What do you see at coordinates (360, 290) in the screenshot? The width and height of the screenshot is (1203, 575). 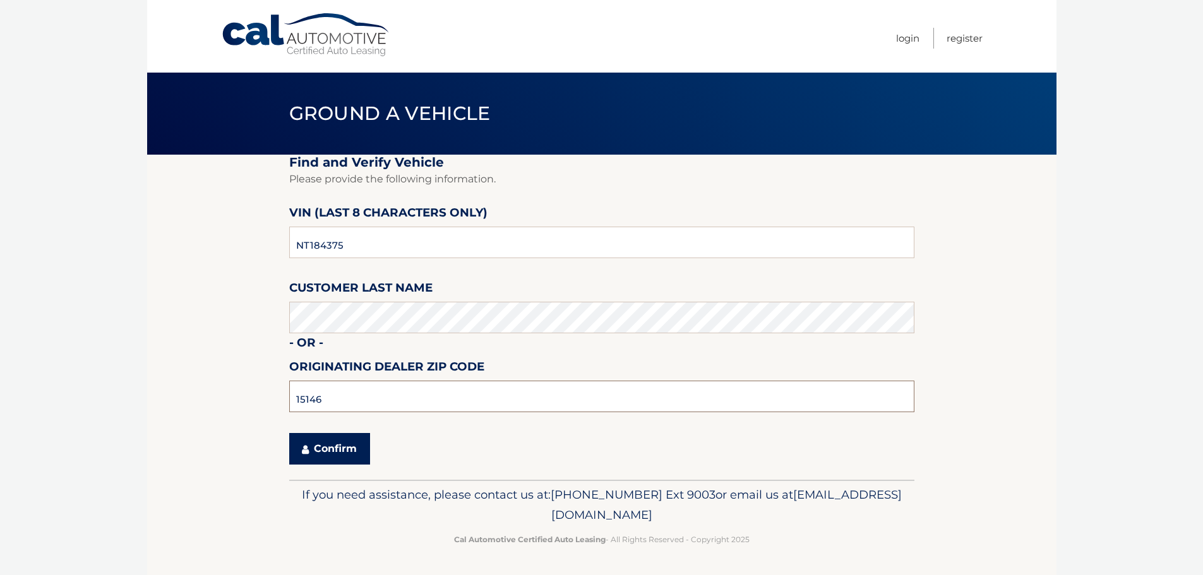 I see `label: Customer Last Name` at bounding box center [360, 290].